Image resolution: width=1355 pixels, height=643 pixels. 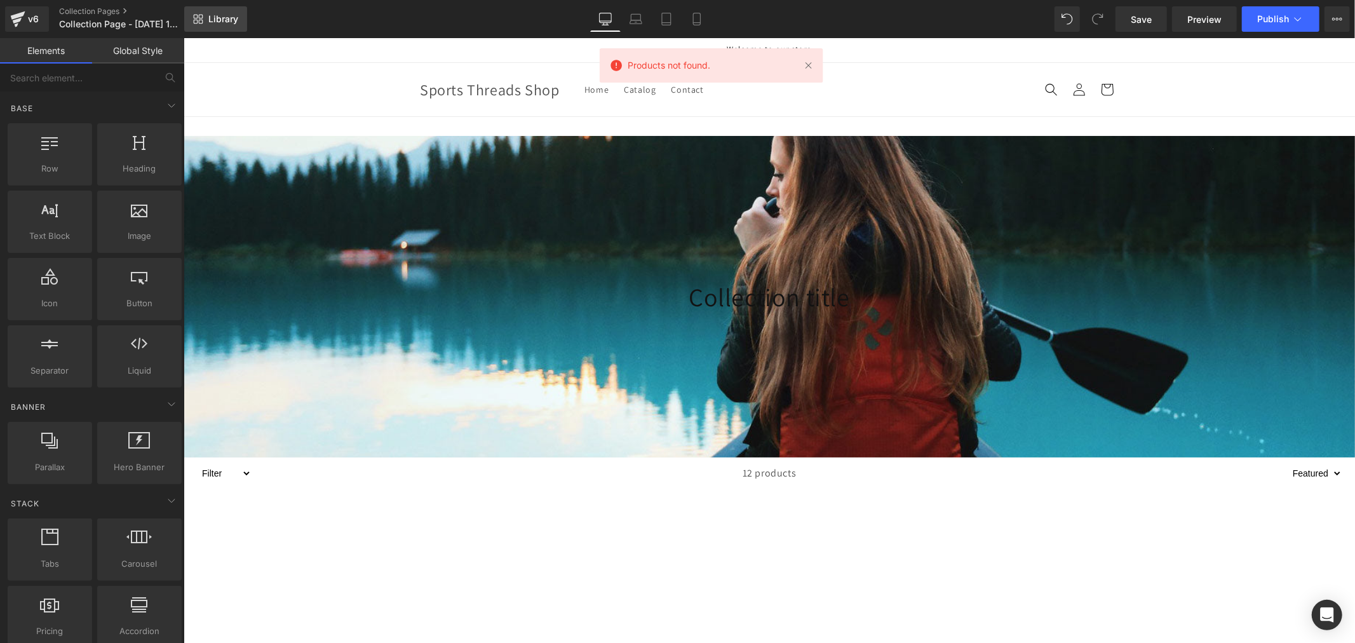 I want to click on span: Welcome to our store, so click(x=586, y=11).